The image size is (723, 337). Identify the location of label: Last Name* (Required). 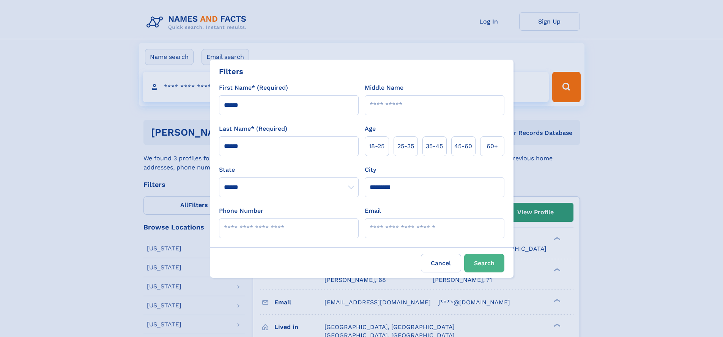
(253, 129).